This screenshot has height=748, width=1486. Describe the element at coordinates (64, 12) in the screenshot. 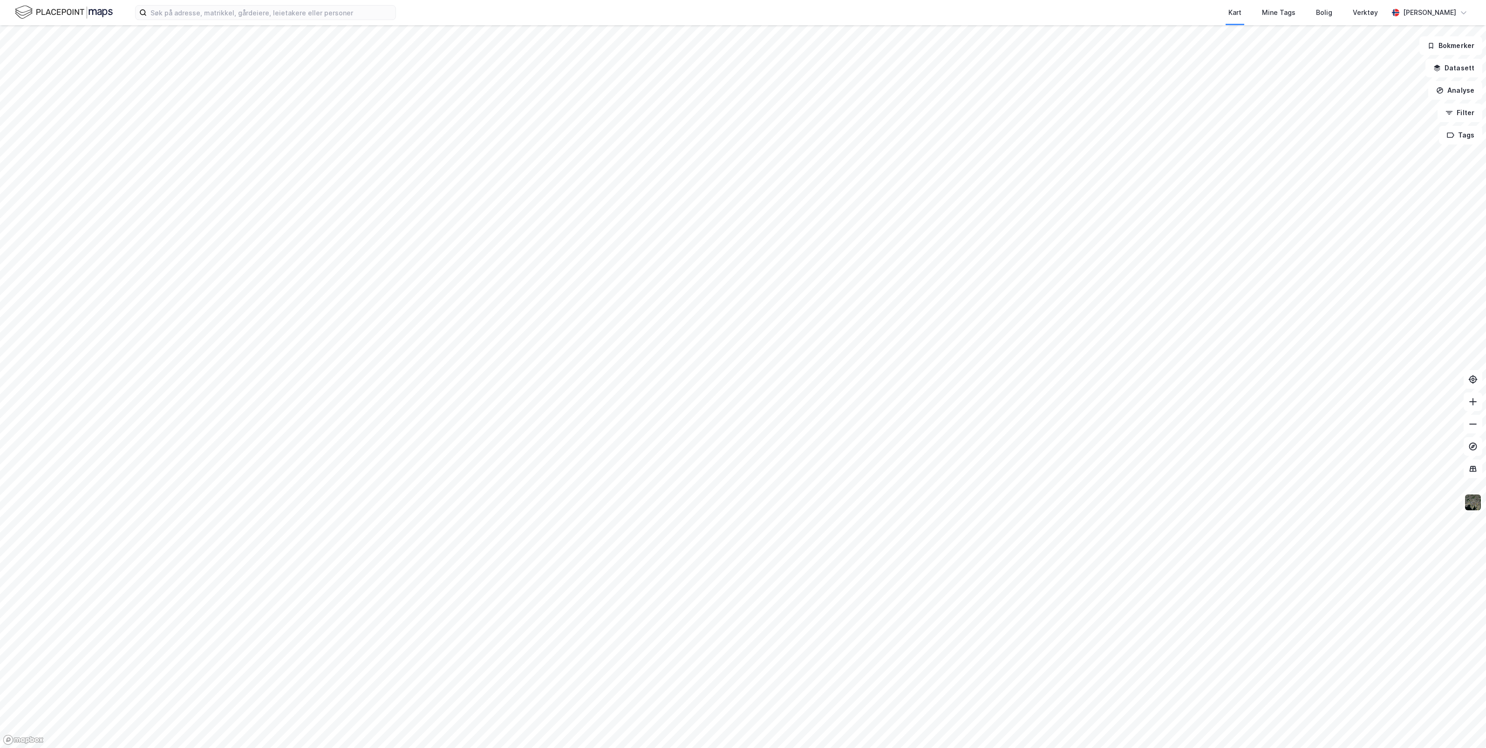

I see `img: logo.f888ab2527a4732fd821a326f86c7f29.svg` at that location.